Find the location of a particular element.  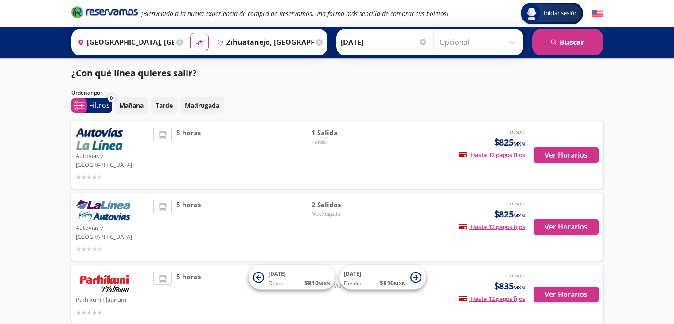

button: Mañana is located at coordinates (131, 105).